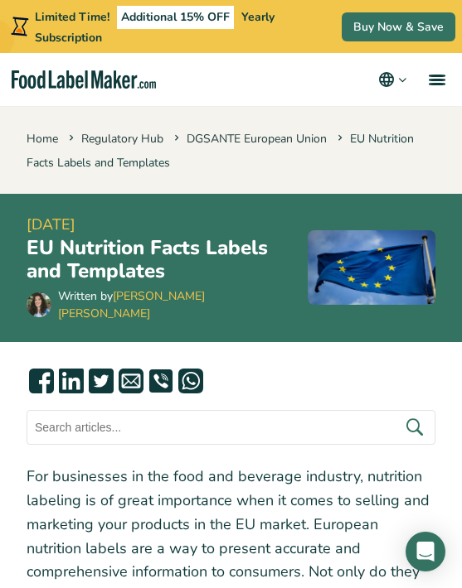  Describe the element at coordinates (256, 138) in the screenshot. I see `a: DGSANTE European Union` at that location.